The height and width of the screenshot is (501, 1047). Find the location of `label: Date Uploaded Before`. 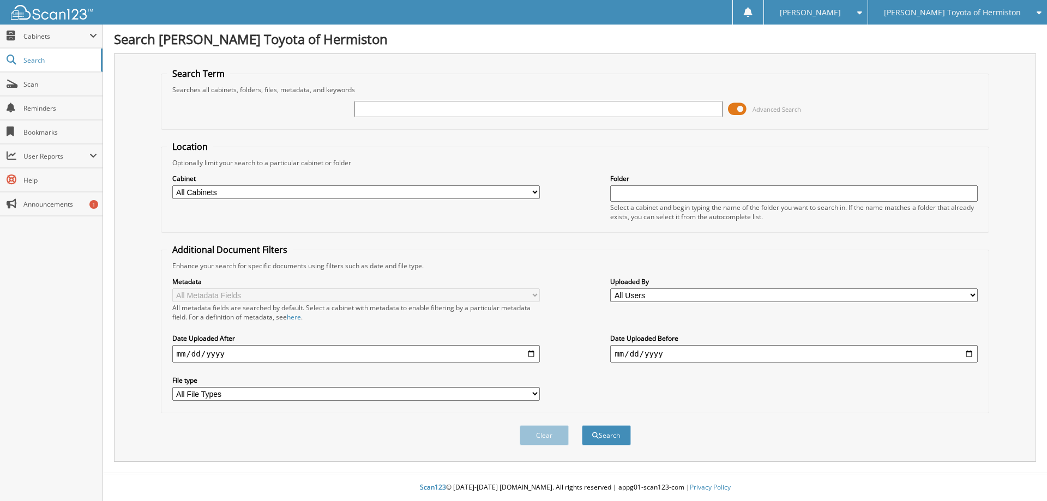

label: Date Uploaded Before is located at coordinates (794, 338).